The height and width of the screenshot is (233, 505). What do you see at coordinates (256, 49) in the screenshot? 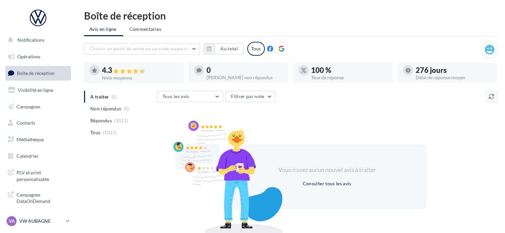
I see `div: Tous` at bounding box center [256, 49].